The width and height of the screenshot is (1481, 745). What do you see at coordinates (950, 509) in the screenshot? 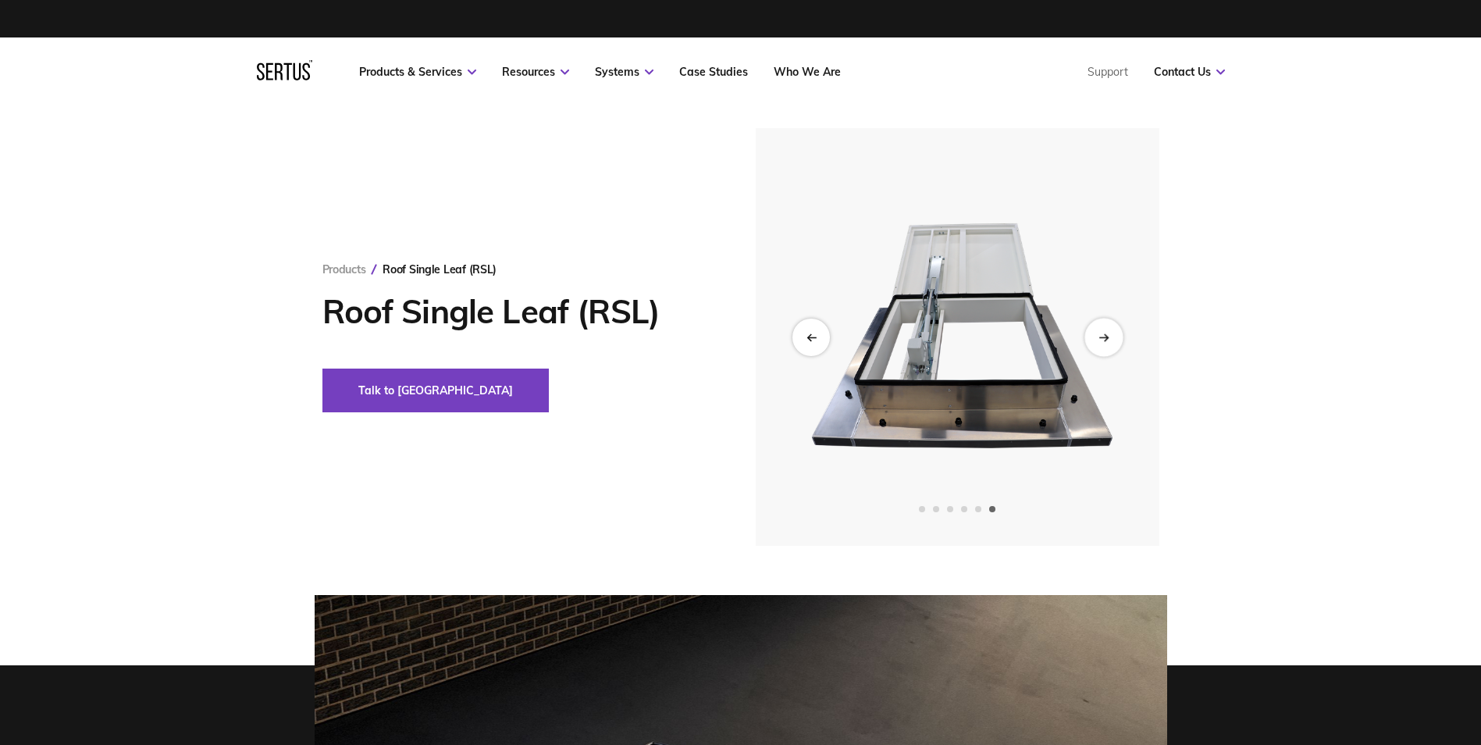
I see `span: Go to slide 3` at bounding box center [950, 509].